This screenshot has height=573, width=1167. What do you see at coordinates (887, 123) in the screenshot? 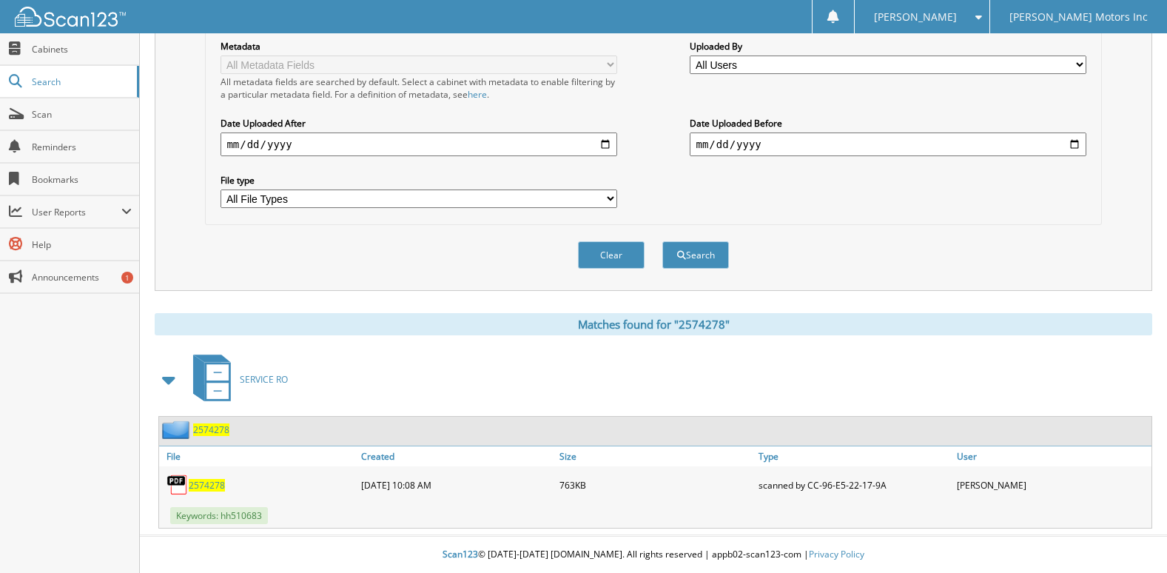
I see `label: Date Uploaded Before` at bounding box center [887, 123].